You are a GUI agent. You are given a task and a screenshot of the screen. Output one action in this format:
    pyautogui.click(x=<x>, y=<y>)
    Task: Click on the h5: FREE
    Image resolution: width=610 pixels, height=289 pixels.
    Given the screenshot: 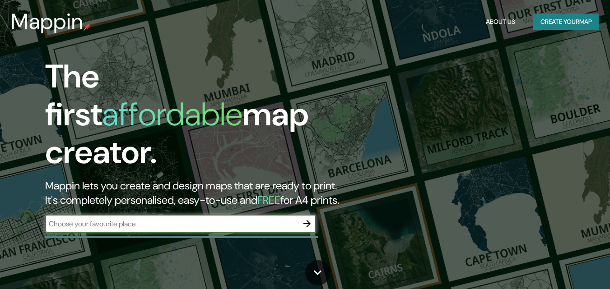 What is the action you would take?
    pyautogui.click(x=269, y=200)
    